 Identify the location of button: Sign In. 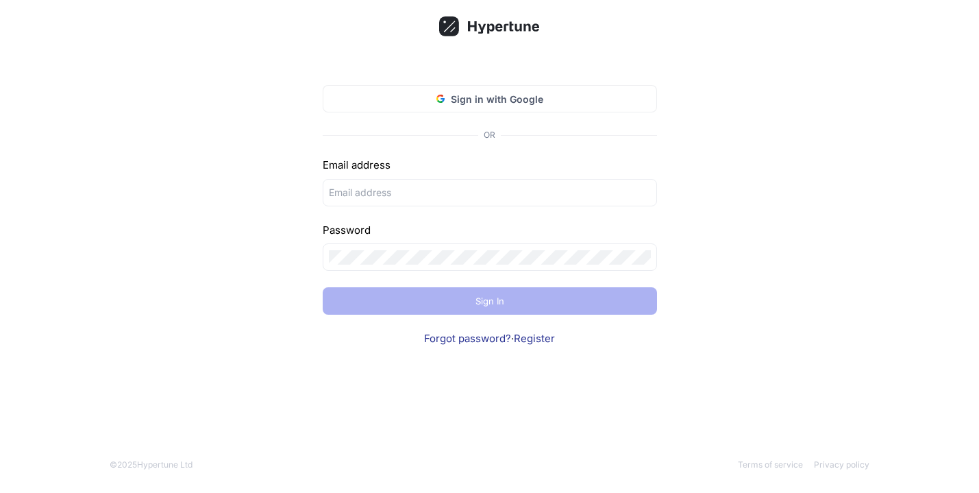
(490, 301).